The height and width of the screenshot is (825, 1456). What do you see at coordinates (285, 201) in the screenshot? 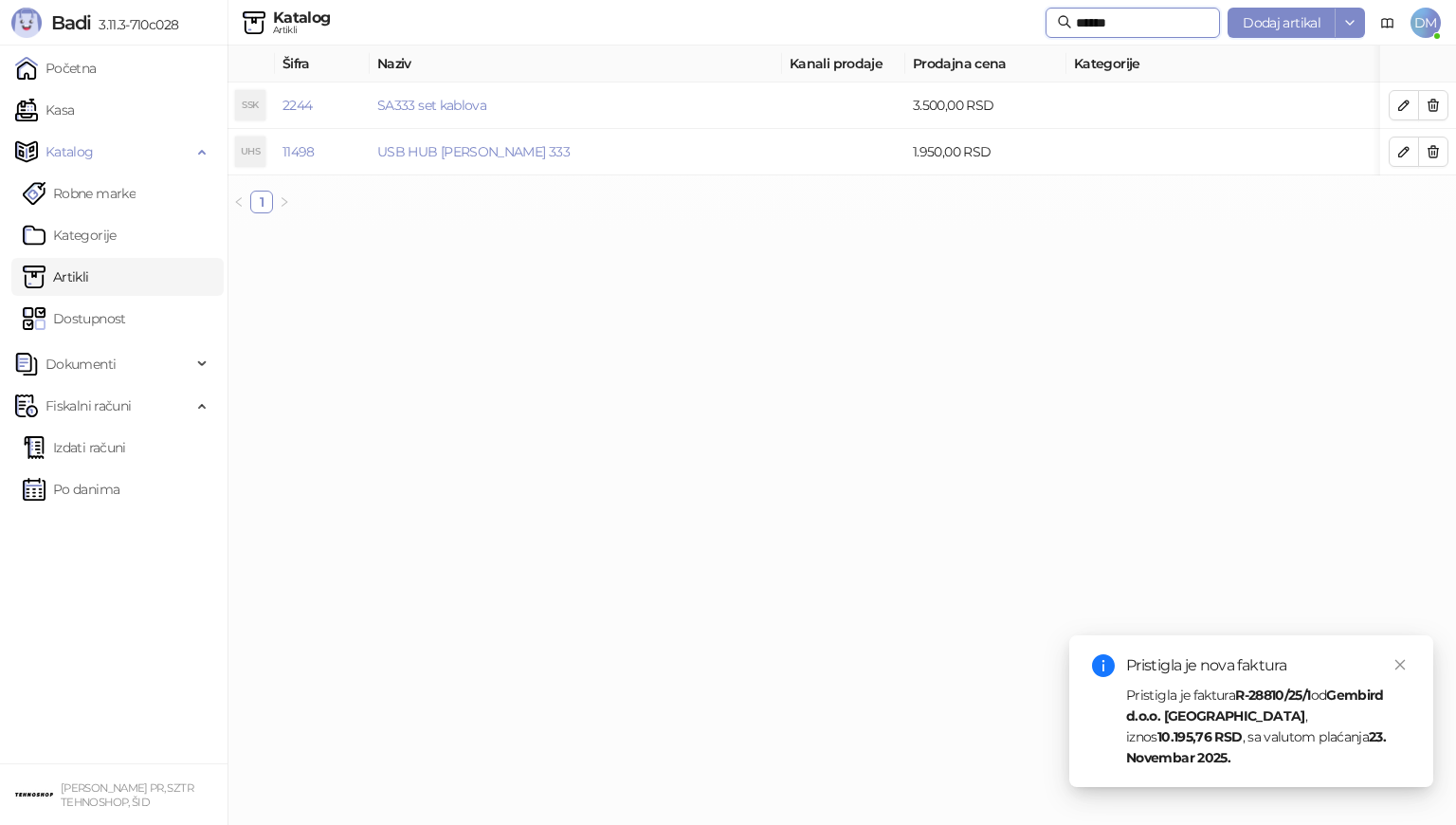
I see `button: right` at bounding box center [285, 201].